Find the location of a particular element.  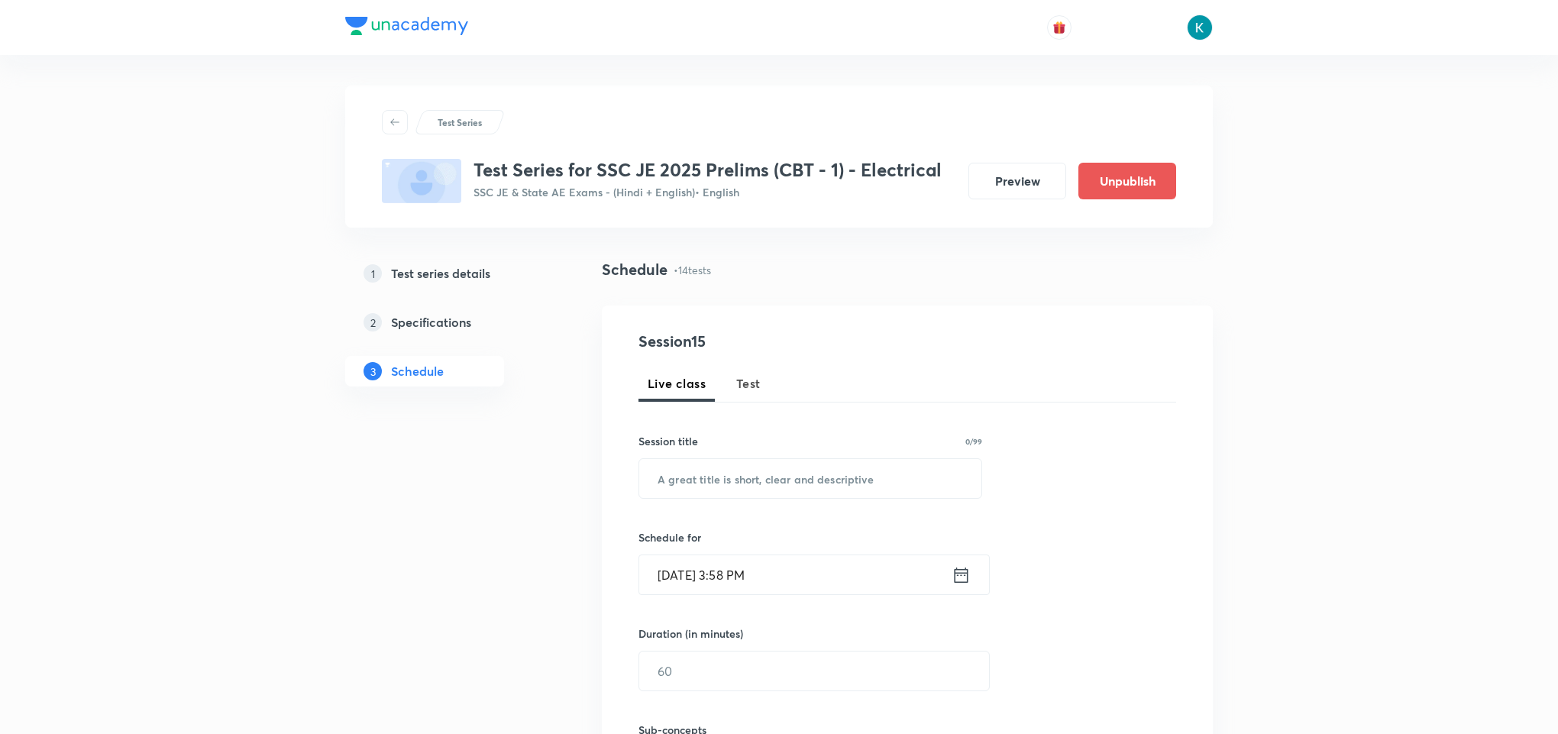

p: 2 is located at coordinates (373, 322).